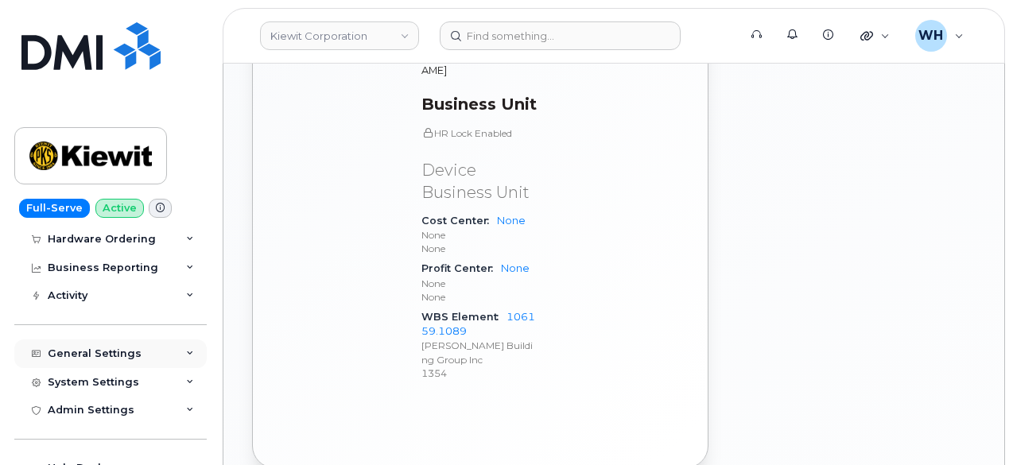 The width and height of the screenshot is (1013, 465). Describe the element at coordinates (479, 373) in the screenshot. I see `p: 1354` at that location.